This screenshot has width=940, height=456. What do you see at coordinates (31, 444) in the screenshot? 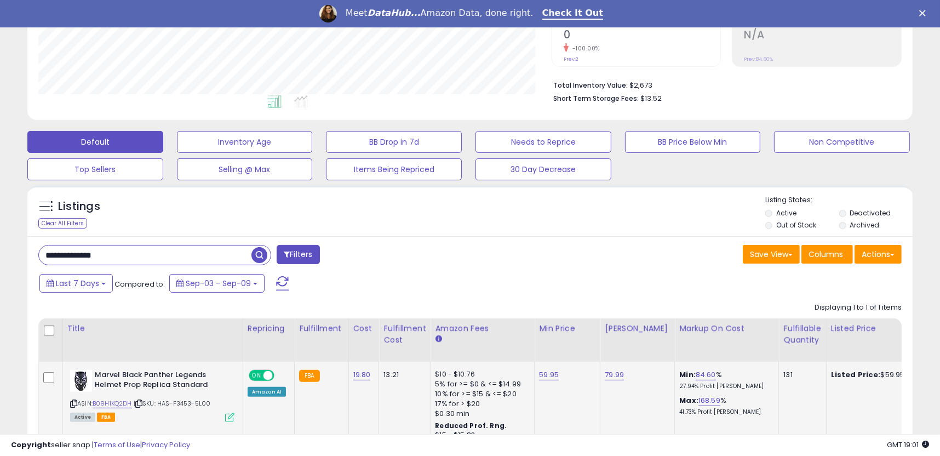
I see `strong: Copyright` at bounding box center [31, 444].